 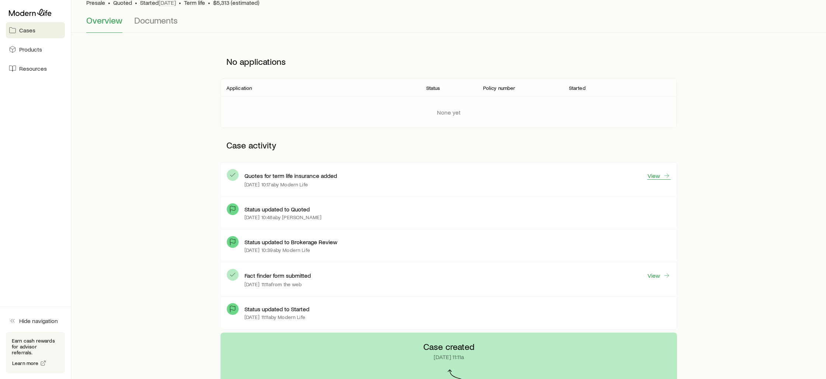 What do you see at coordinates (449, 24) in the screenshot?
I see `div: Case details tabs` at bounding box center [449, 24].